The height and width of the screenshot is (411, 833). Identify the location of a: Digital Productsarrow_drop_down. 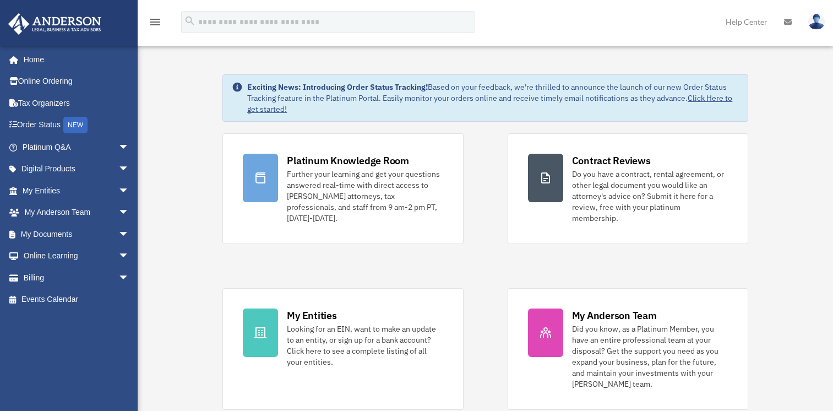
(77, 169).